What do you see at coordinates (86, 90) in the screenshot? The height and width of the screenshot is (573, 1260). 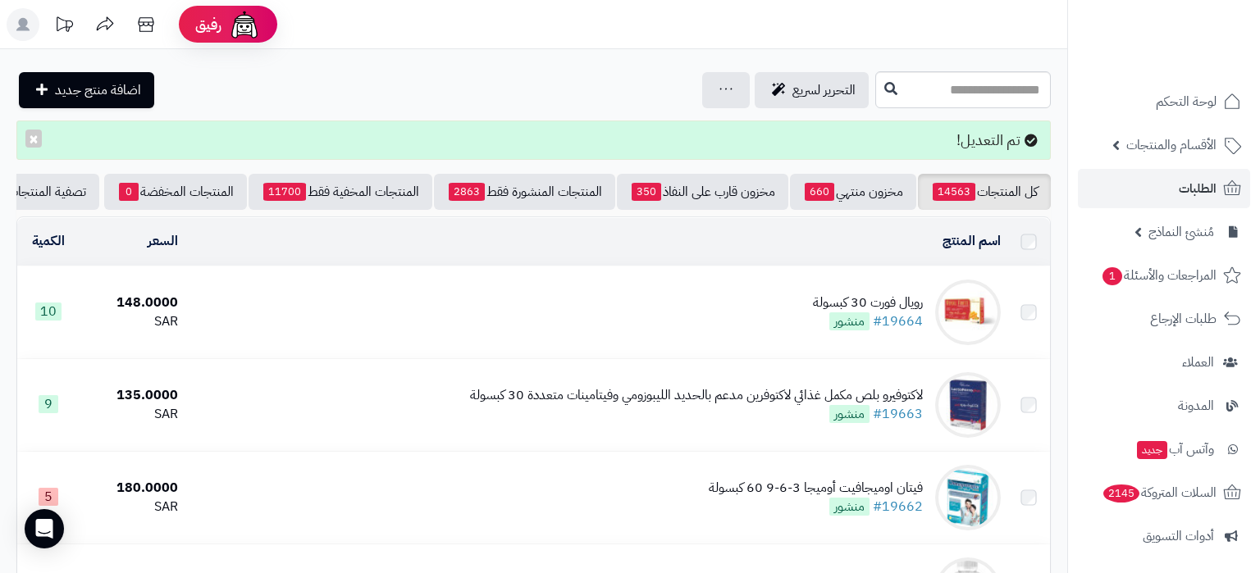 I see `a: اضافة منتج جديد` at bounding box center [86, 90].